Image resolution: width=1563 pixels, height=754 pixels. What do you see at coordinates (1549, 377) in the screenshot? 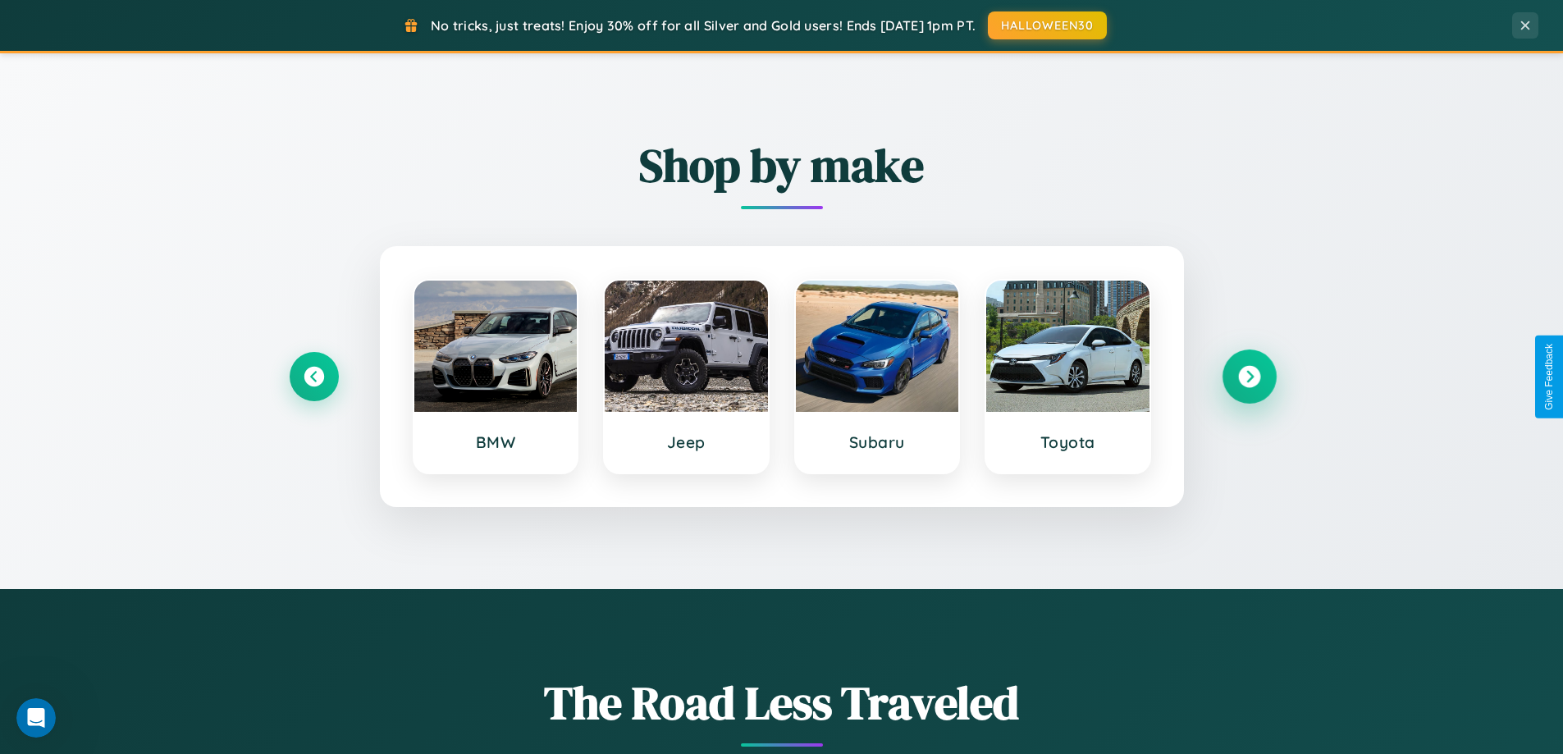
I see `div: Give Feedback` at bounding box center [1549, 377].